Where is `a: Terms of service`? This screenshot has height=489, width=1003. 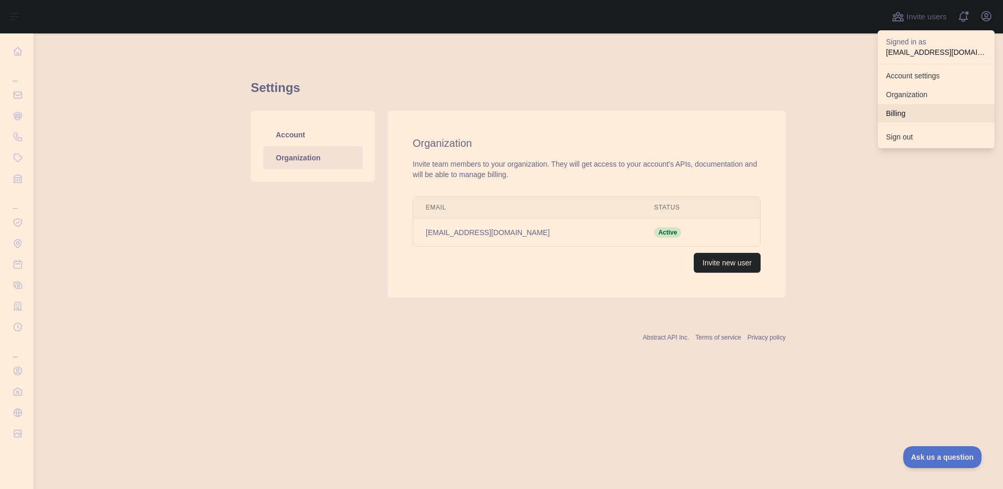
a: Terms of service is located at coordinates (718, 337).